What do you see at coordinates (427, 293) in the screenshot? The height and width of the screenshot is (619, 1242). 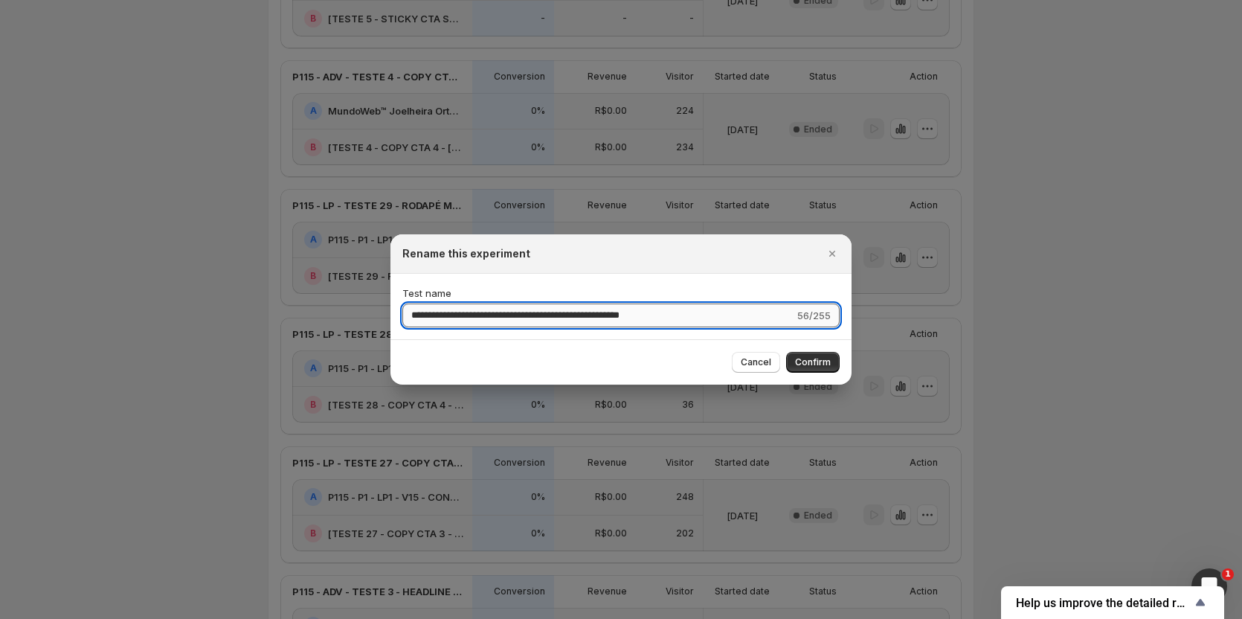 I see `span: Test name` at bounding box center [427, 293].